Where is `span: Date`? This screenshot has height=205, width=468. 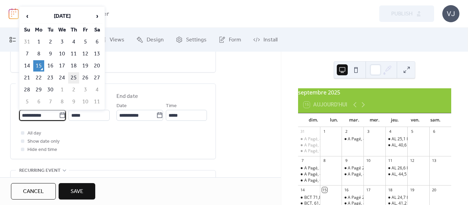 span: Date is located at coordinates (122, 106).